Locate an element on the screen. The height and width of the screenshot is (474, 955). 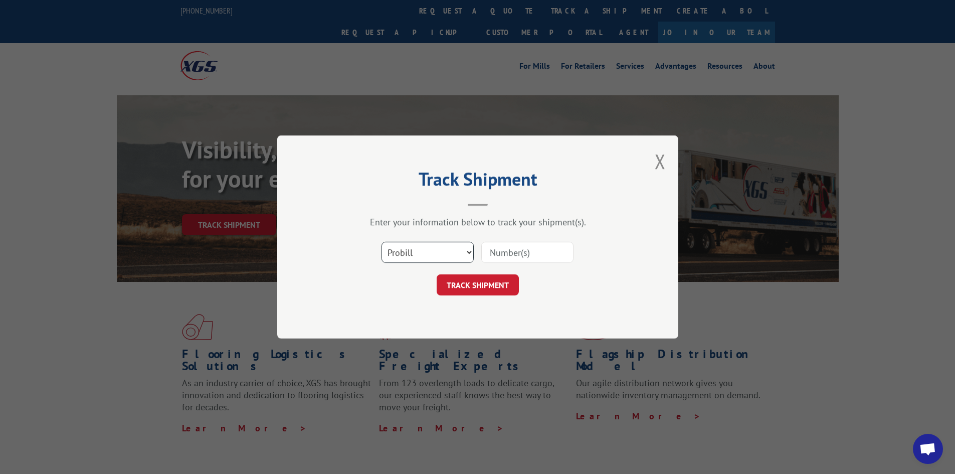
button: Close modal is located at coordinates (660, 161).